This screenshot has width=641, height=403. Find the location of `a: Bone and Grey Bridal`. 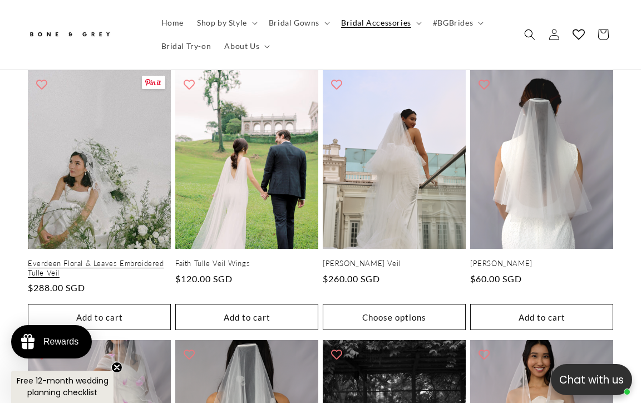

a: Bone and Grey Bridal is located at coordinates (83, 34).